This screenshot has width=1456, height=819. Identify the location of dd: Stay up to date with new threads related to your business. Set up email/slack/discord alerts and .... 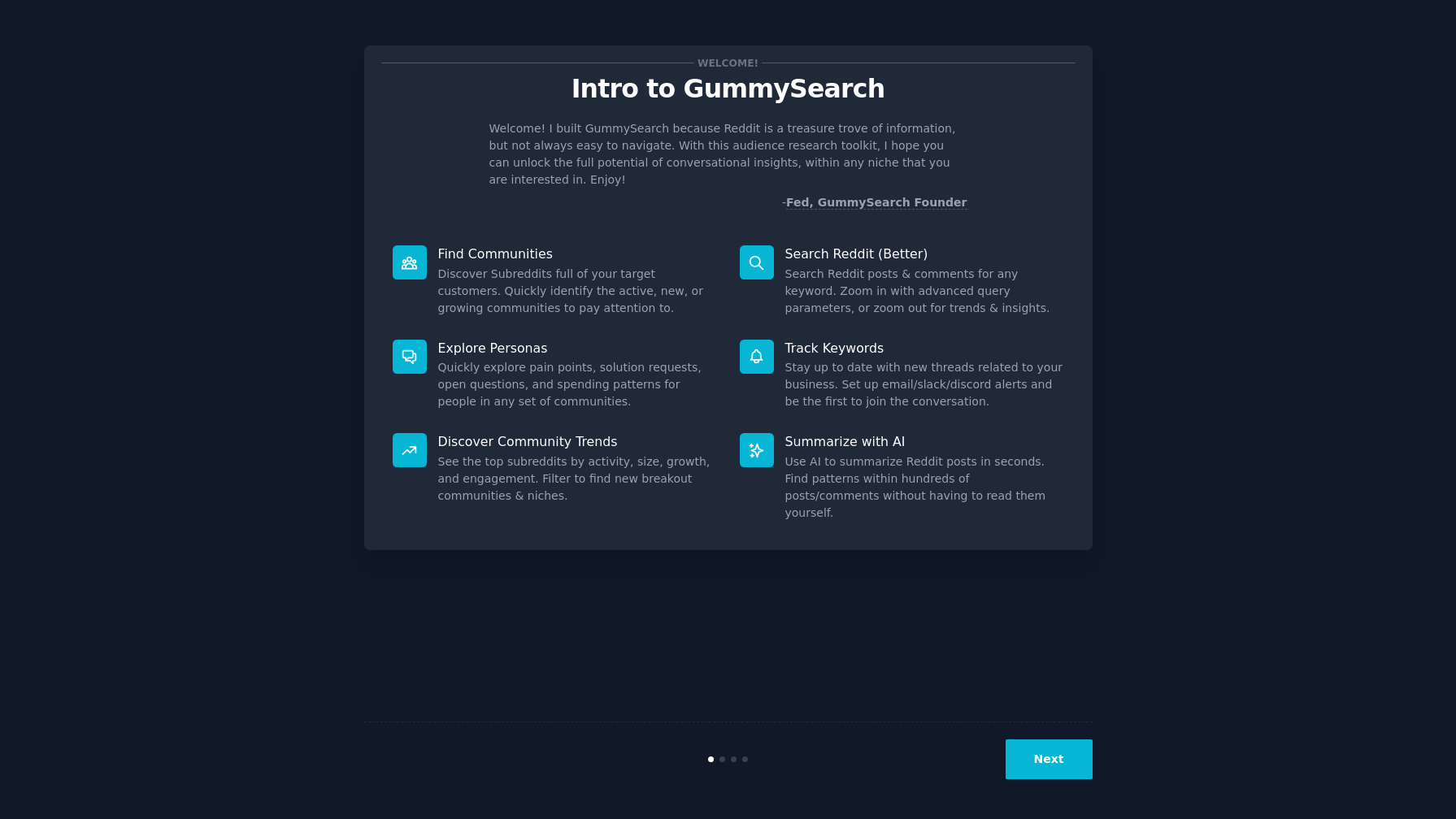
(924, 384).